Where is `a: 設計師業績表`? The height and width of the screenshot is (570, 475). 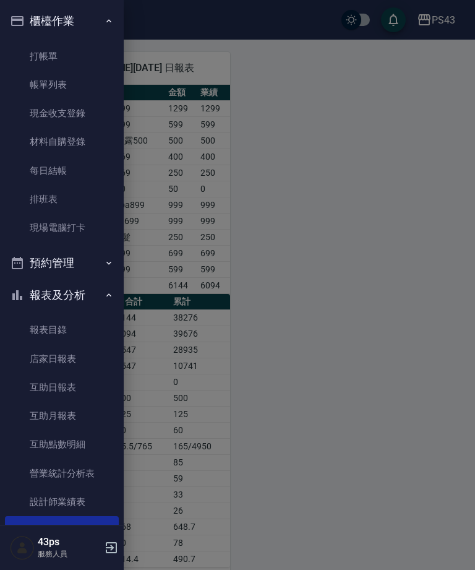
a: 設計師業績表 is located at coordinates (62, 502).